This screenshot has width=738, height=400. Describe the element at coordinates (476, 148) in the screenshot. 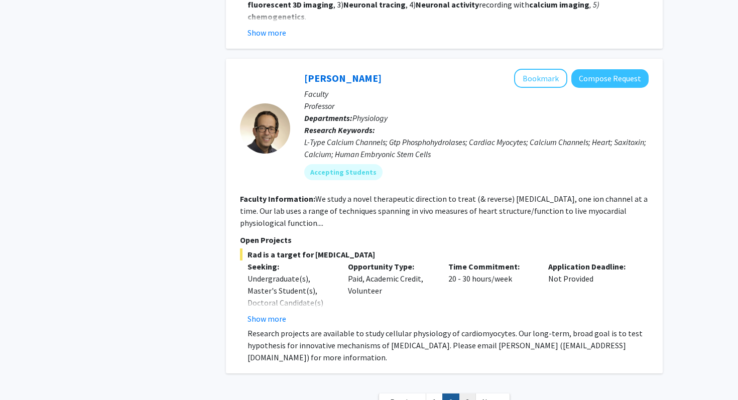

I see `div: L-Type Calcium Channels; Gtp Phosphohydrolases; Cardiac Myocytes; Calcium Channels; Heart; Saxito...` at that location.